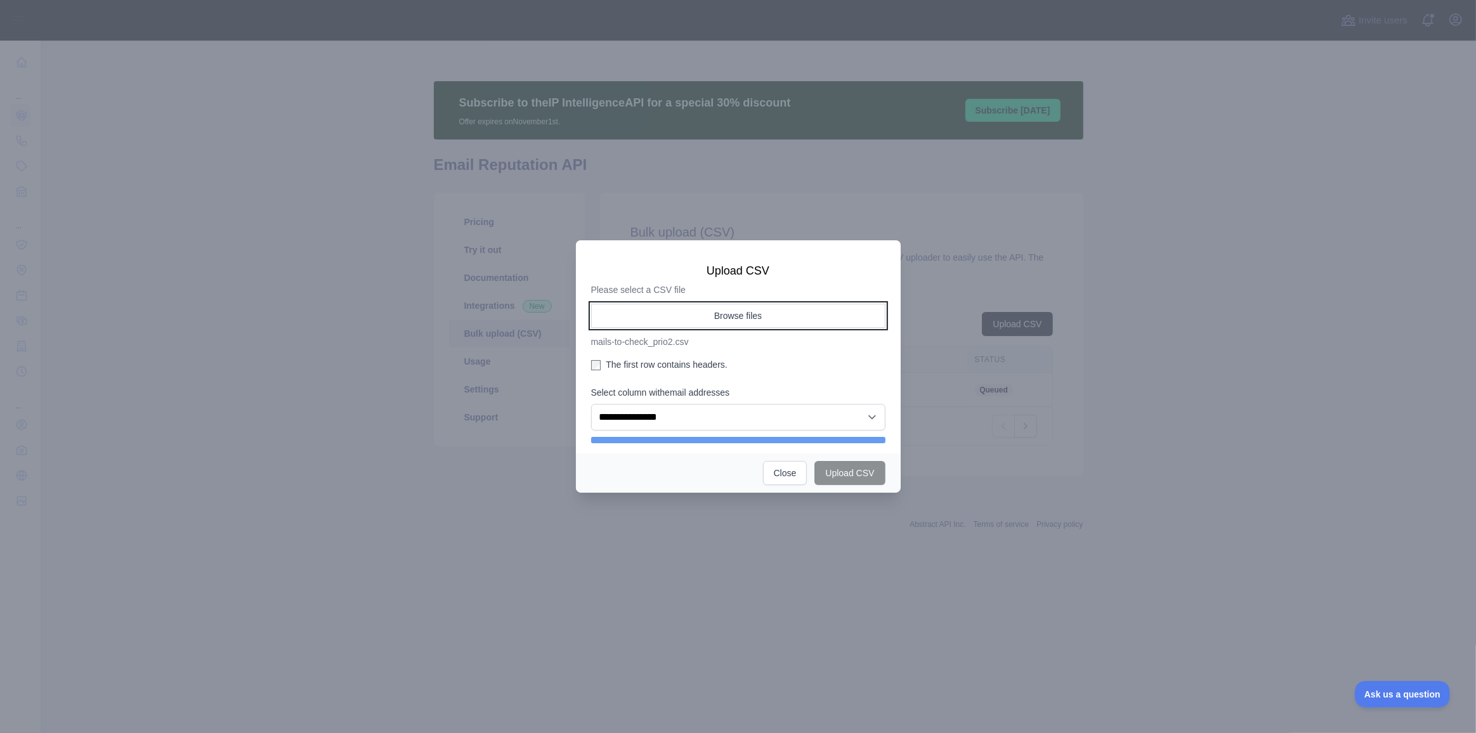 The width and height of the screenshot is (1476, 733). Describe the element at coordinates (738, 290) in the screenshot. I see `p: Please select a CSV file` at that location.